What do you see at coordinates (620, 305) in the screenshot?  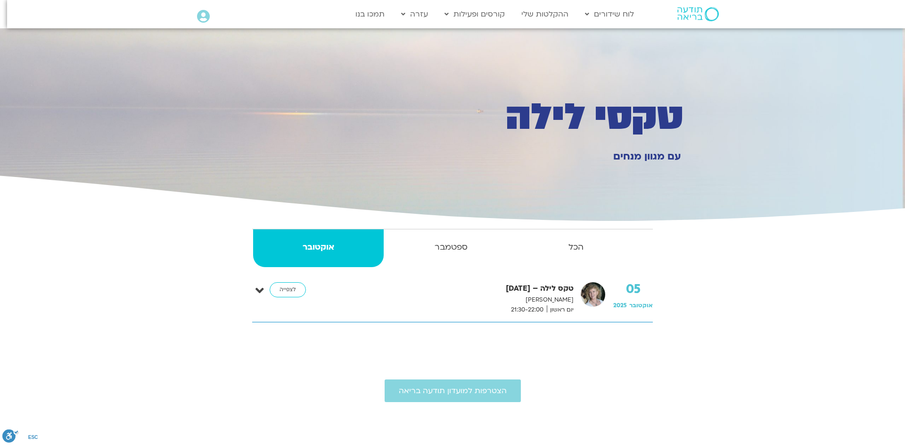 I see `span: 2025` at bounding box center [620, 305].